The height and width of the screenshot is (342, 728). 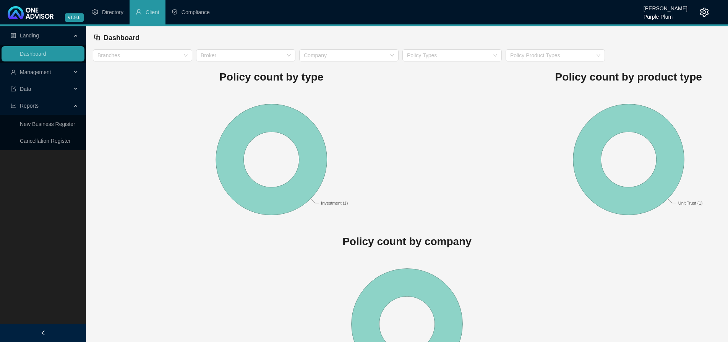 What do you see at coordinates (74, 18) in the screenshot?
I see `span: v1.9.6` at bounding box center [74, 18].